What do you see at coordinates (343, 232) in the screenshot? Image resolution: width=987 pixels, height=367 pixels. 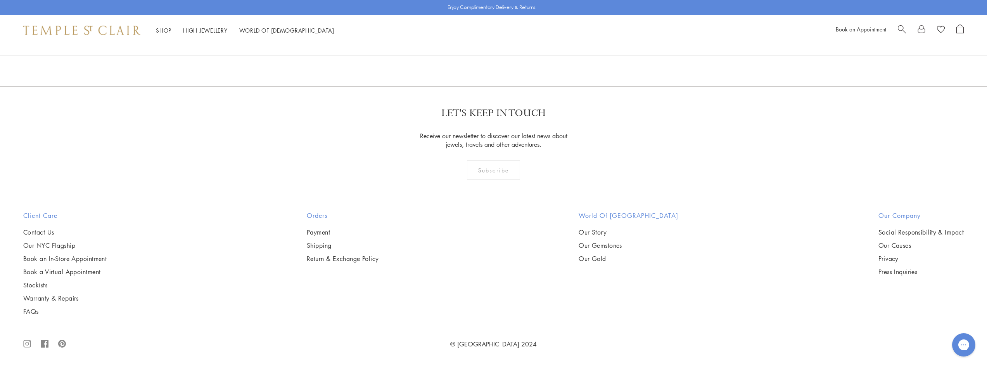 I see `a: Payment` at bounding box center [343, 232].